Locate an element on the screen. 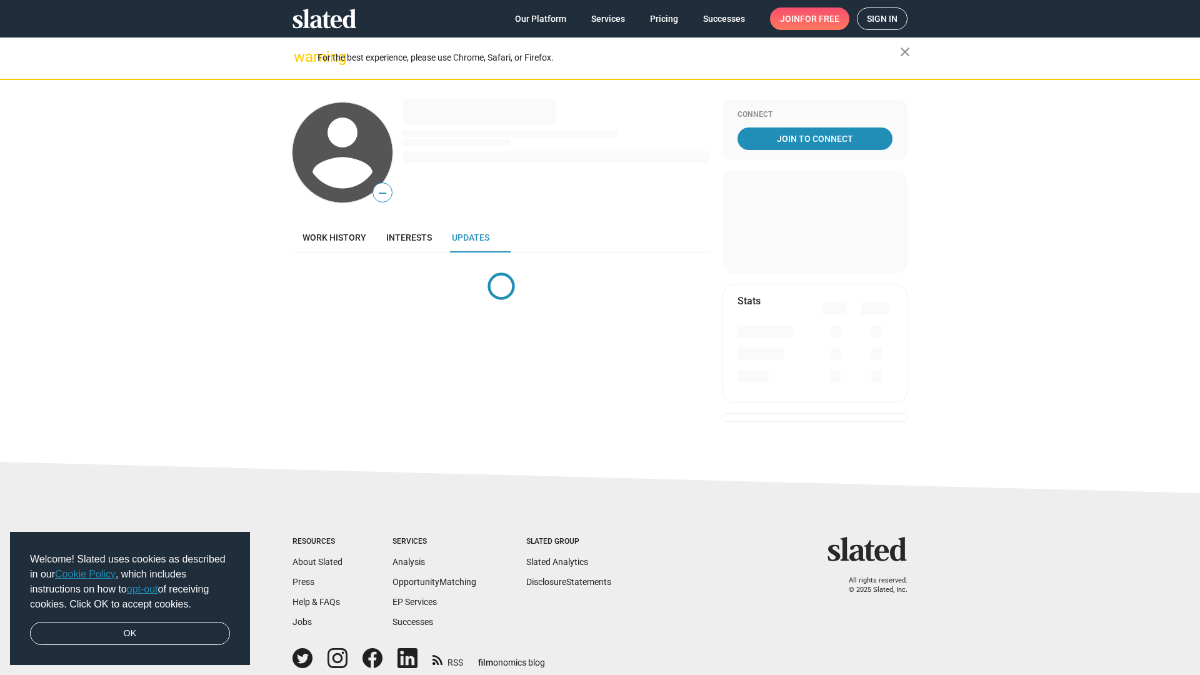 The width and height of the screenshot is (1200, 675). a: Slated Analytics is located at coordinates (557, 562).